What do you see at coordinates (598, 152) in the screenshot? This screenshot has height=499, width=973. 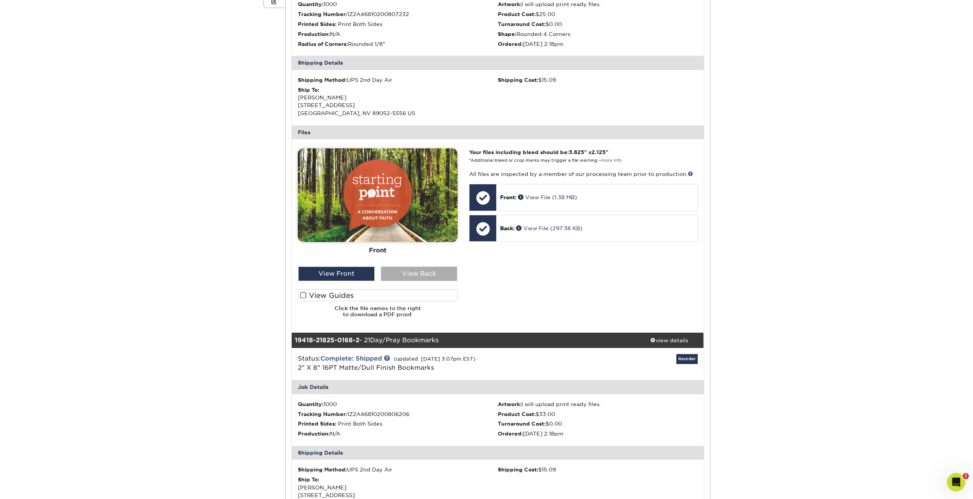 I see `span: 2.125` at bounding box center [598, 152].